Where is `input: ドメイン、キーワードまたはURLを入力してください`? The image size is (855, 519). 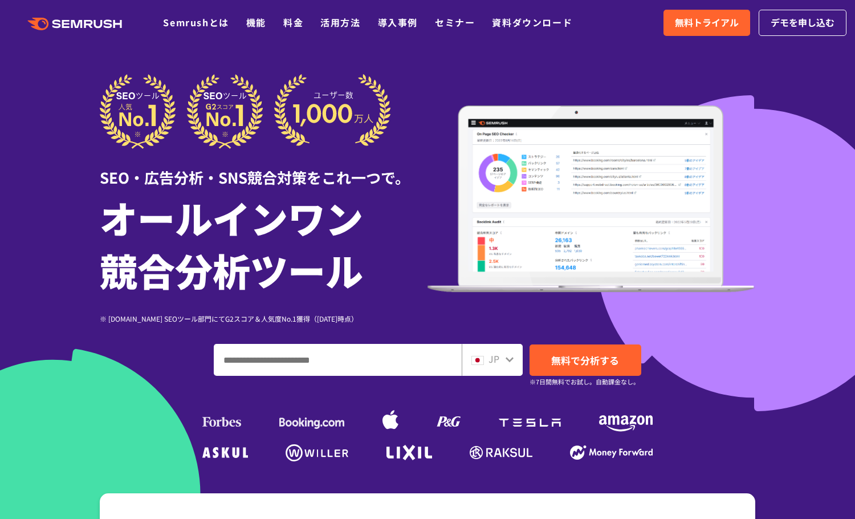
input: ドメイン、キーワードまたはURLを入力してください is located at coordinates (337, 360).